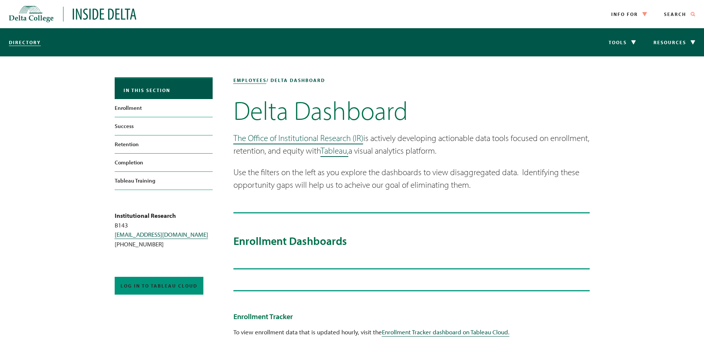 The width and height of the screenshot is (704, 354). I want to click on a: Enrollment Tracker dashboard on Tableau Cloud., so click(446, 332).